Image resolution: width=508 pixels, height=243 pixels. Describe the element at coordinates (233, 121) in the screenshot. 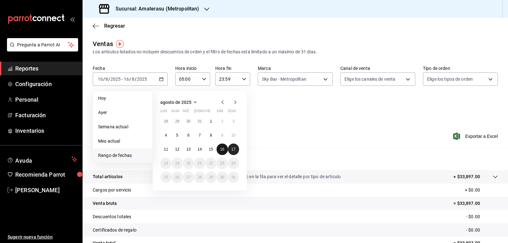

I see `abbr: 3 de agosto de 2025` at that location.